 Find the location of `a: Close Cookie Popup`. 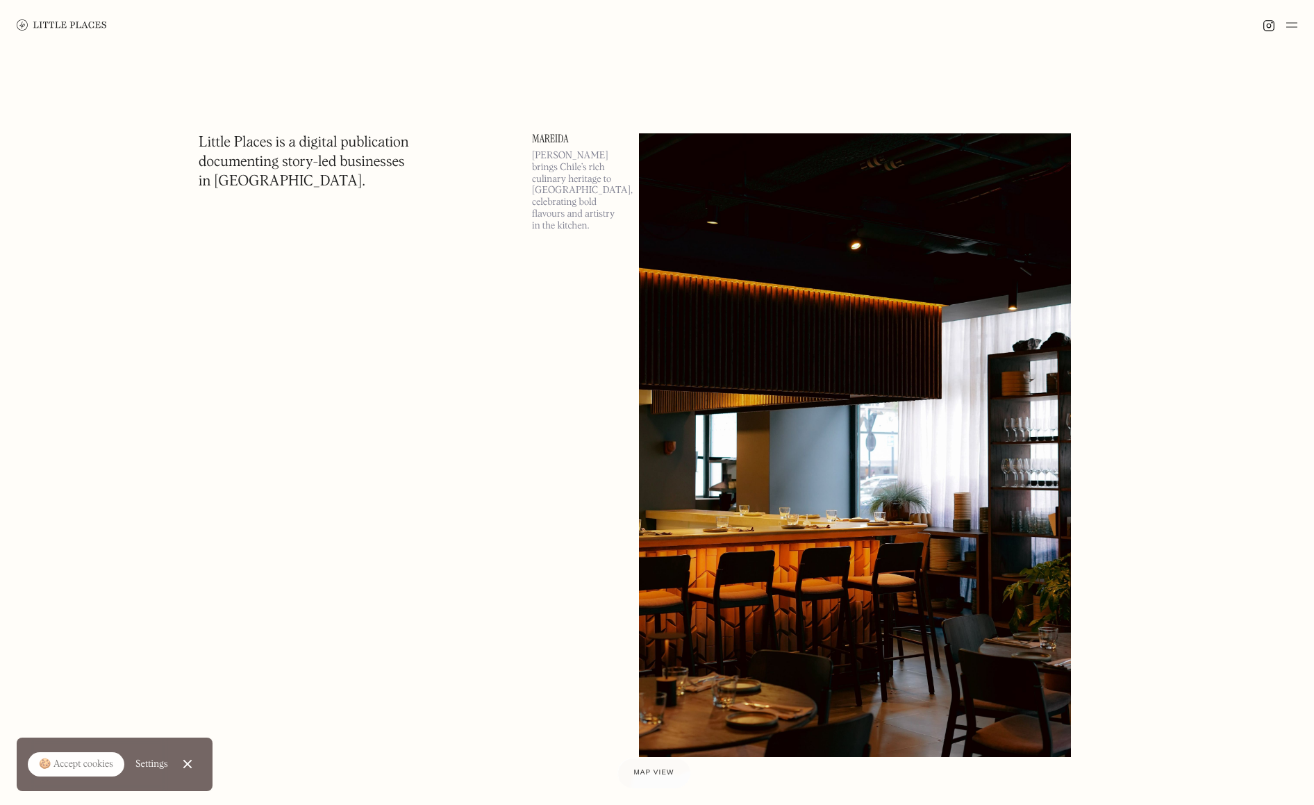

a: Close Cookie Popup is located at coordinates (187, 764).